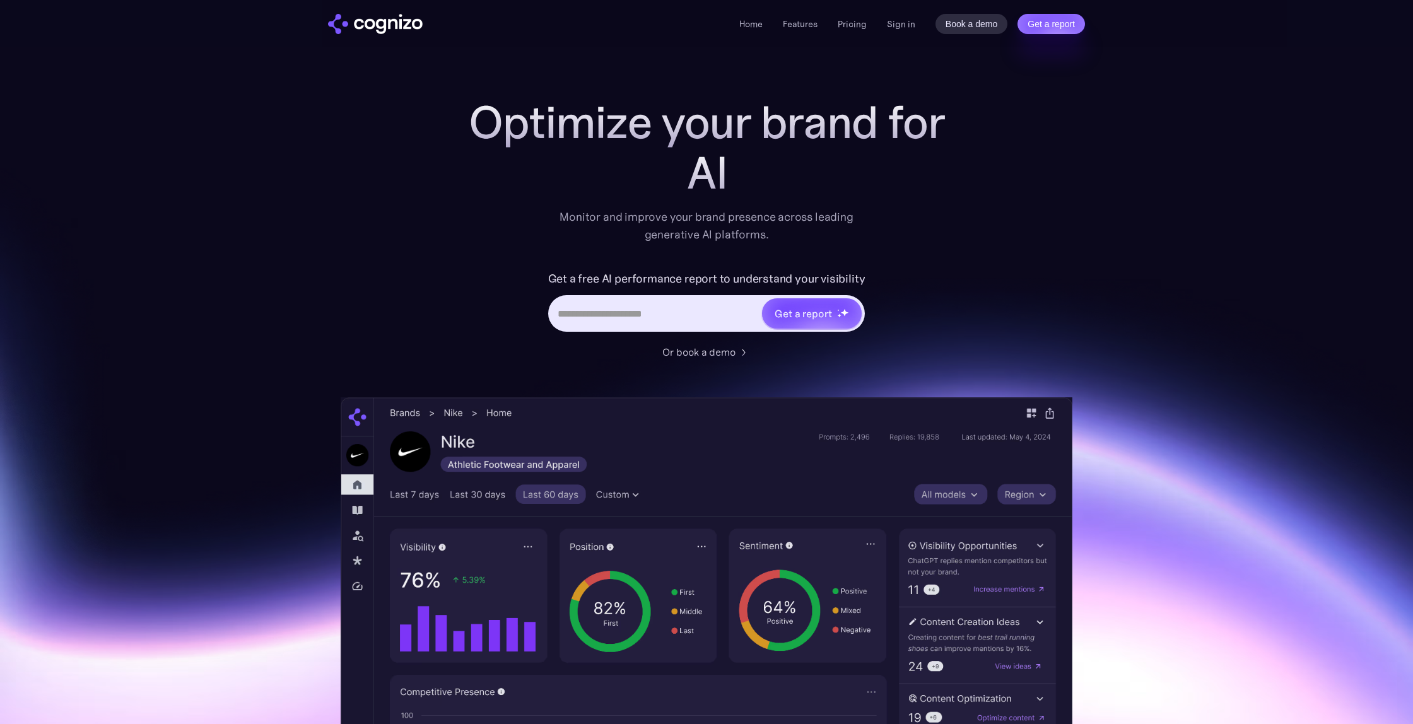  Describe the element at coordinates (707, 352) in the screenshot. I see `a: Or book a demo` at that location.